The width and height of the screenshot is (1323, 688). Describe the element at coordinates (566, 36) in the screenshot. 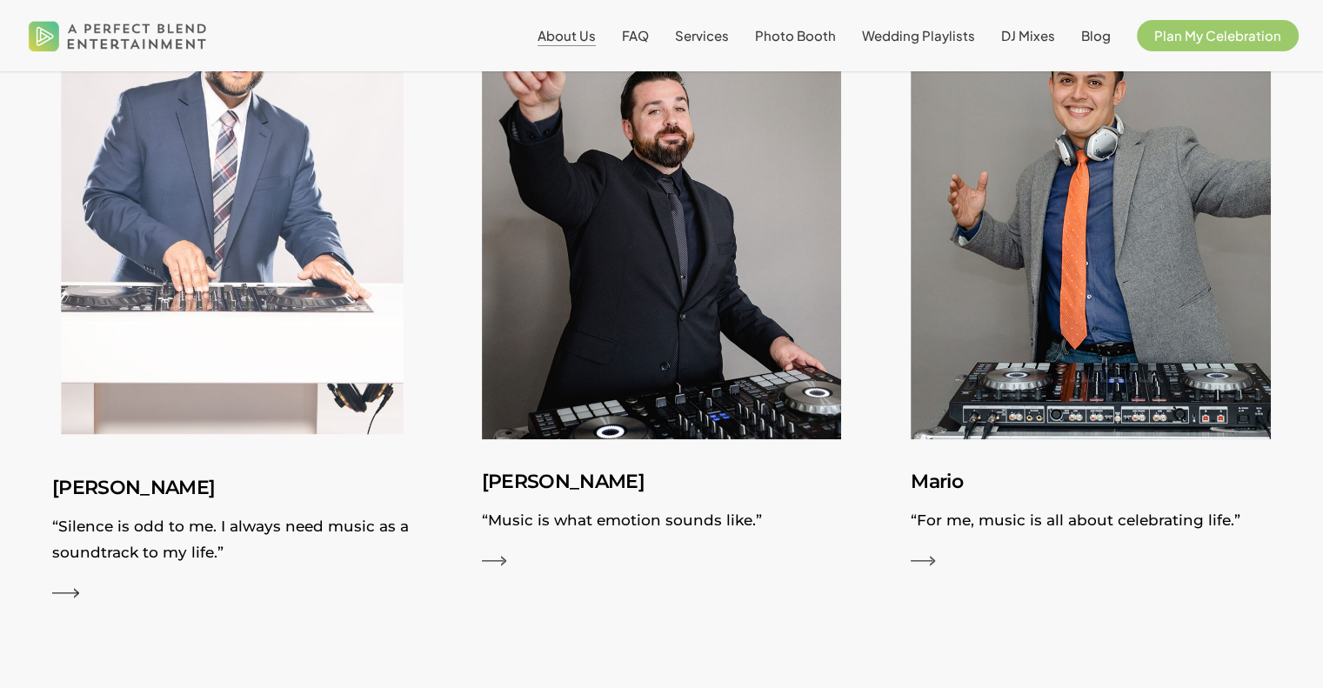

I see `a: About Us` at that location.